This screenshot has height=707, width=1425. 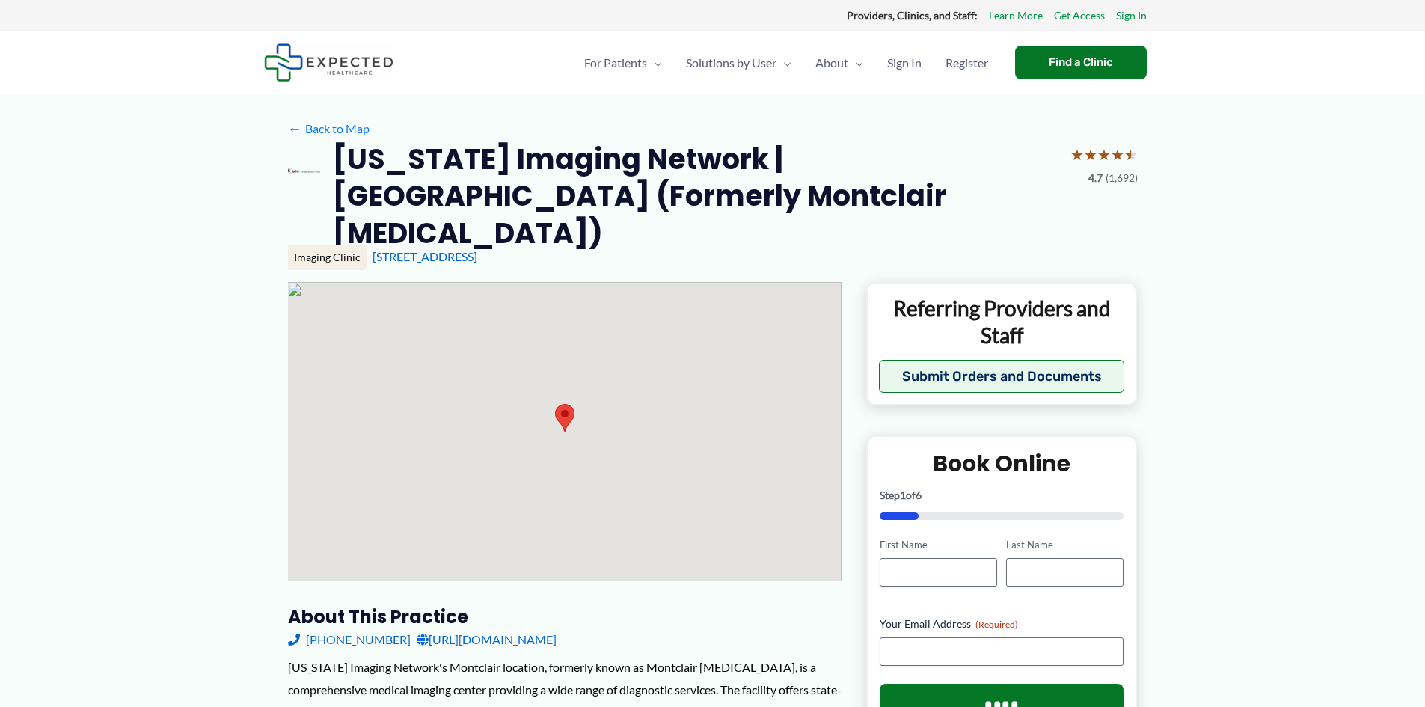 I want to click on span: Sign In, so click(x=904, y=63).